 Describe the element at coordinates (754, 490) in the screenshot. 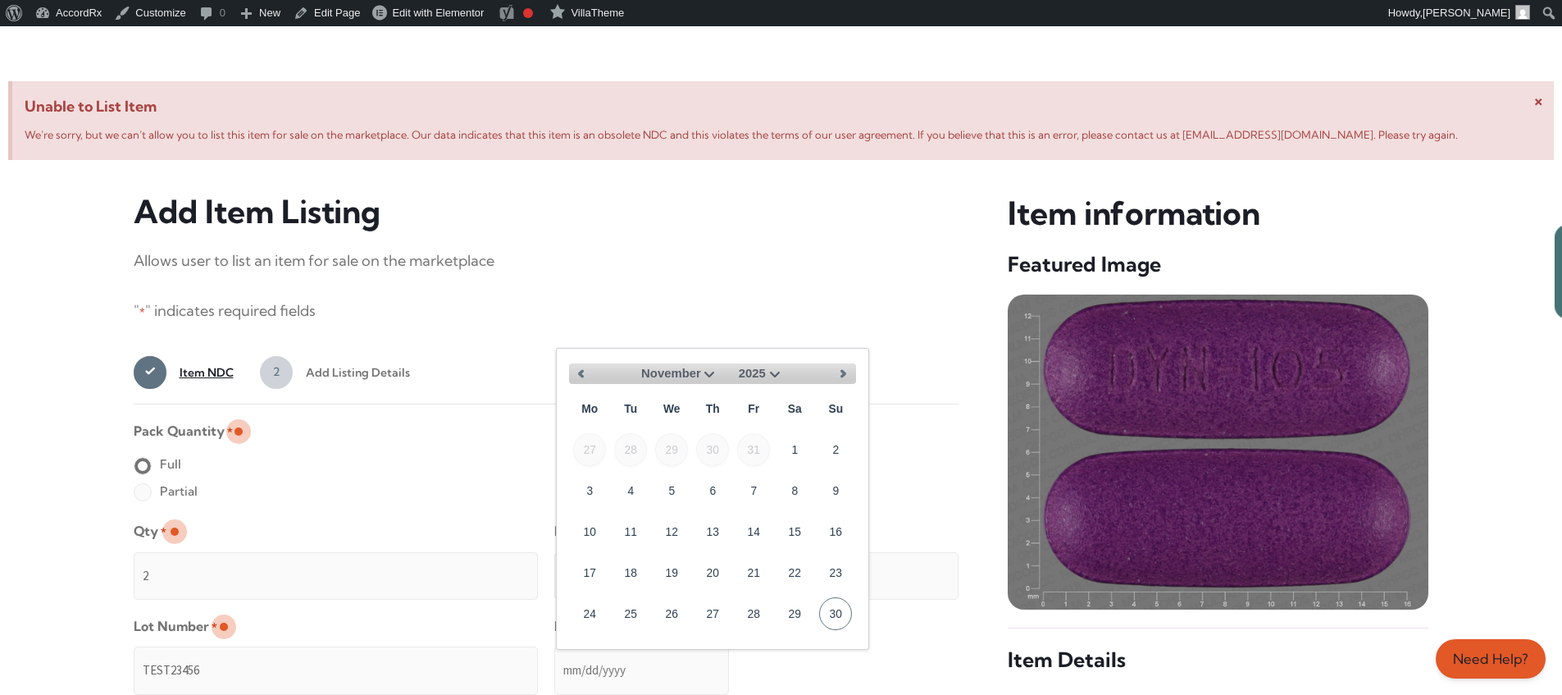

I see `a: 7` at that location.